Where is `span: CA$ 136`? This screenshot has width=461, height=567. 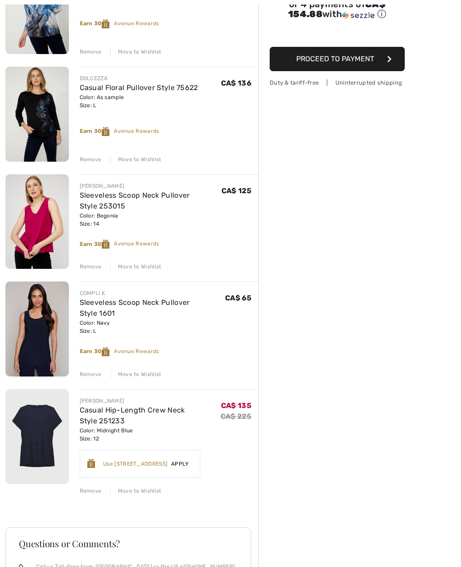 span: CA$ 136 is located at coordinates (236, 83).